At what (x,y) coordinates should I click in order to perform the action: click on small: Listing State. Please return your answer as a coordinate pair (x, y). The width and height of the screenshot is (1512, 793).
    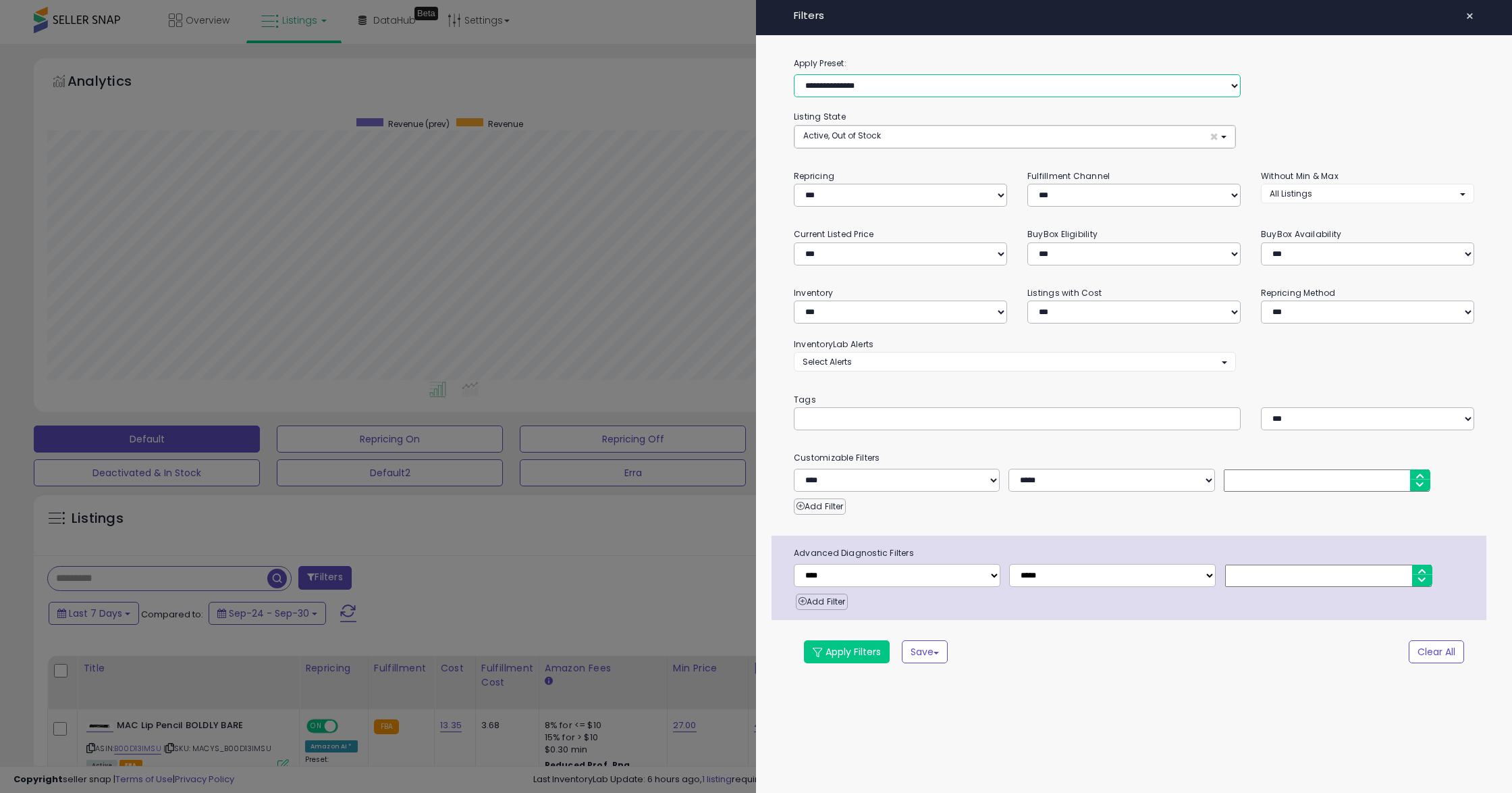
    Looking at the image, I should click on (820, 116).